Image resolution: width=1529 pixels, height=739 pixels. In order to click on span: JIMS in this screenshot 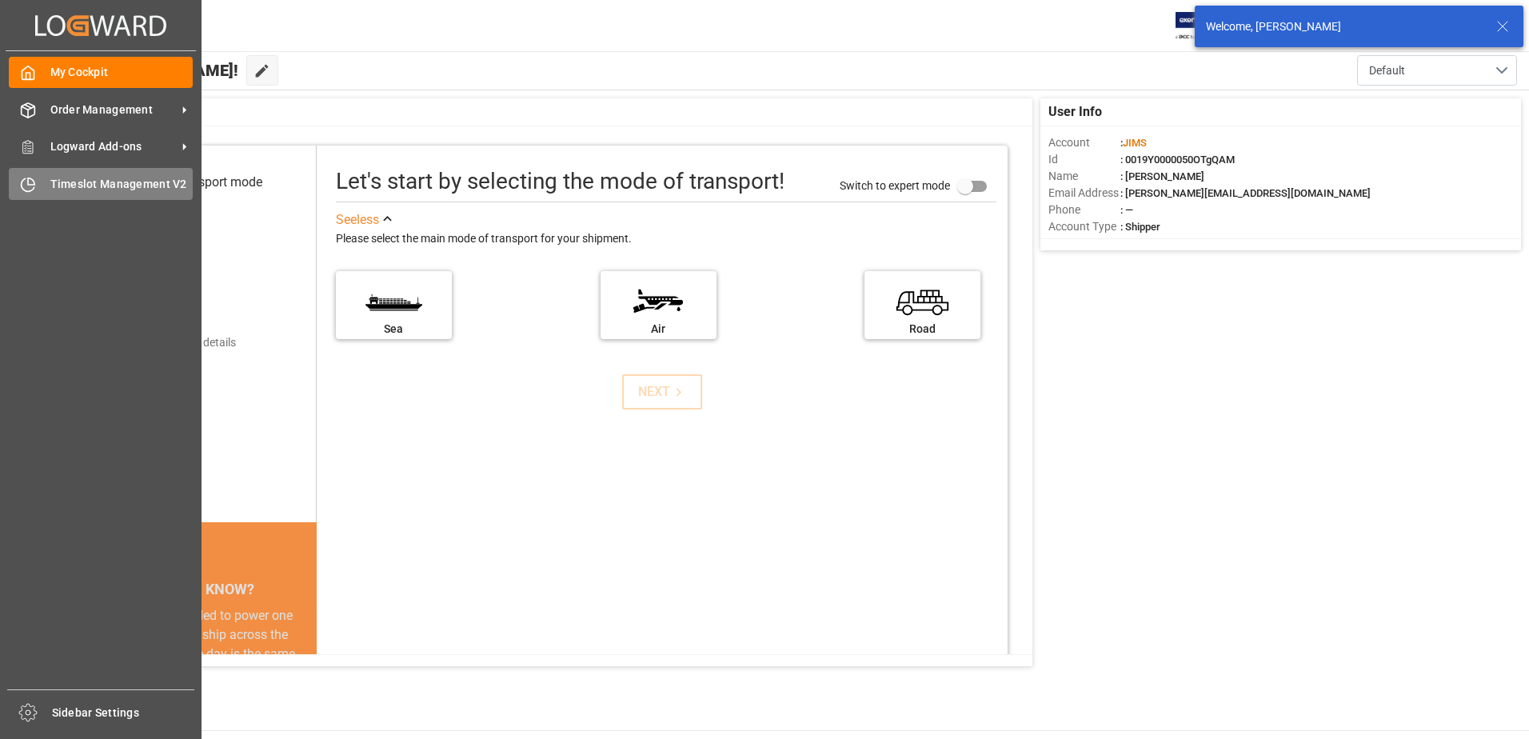, I will do `click(1135, 142)`.